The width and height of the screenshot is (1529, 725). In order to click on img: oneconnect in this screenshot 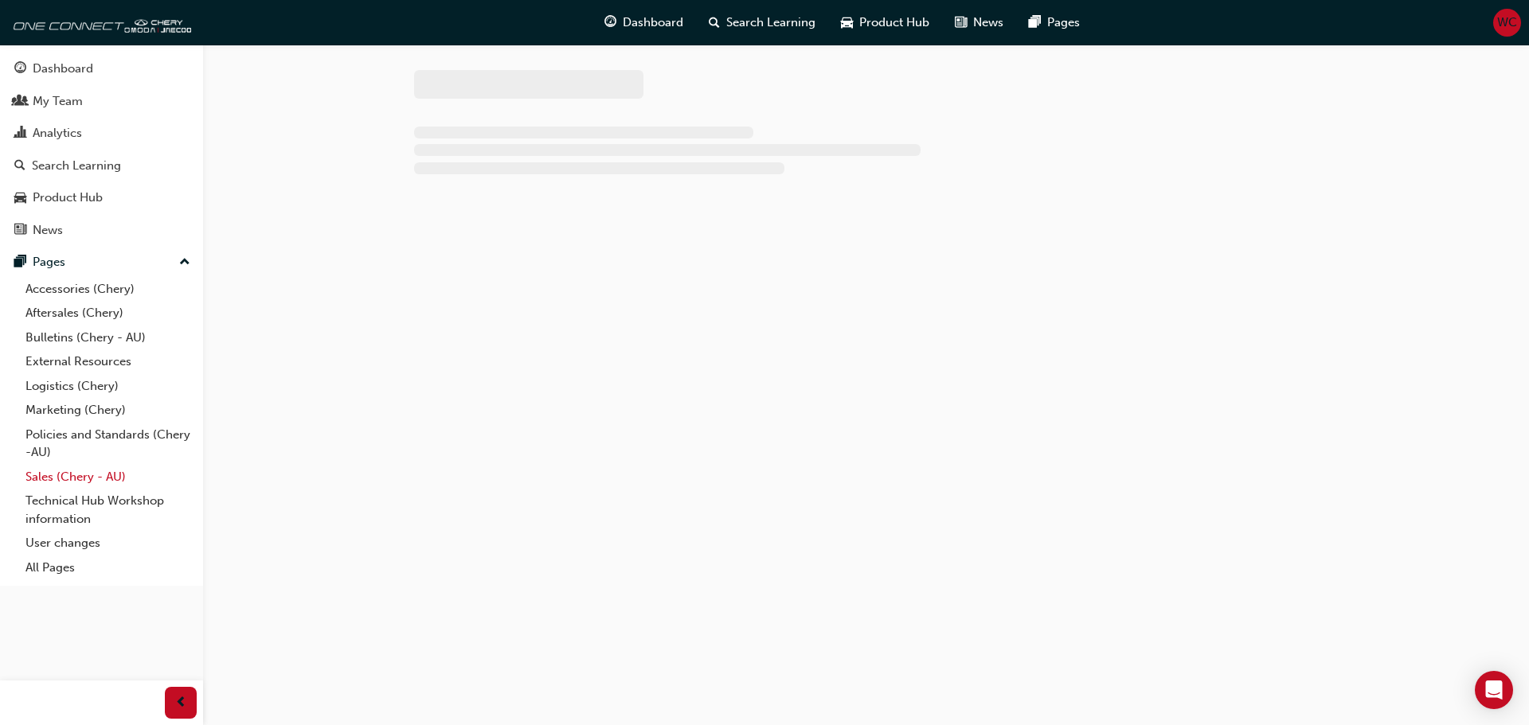, I will do `click(100, 22)`.